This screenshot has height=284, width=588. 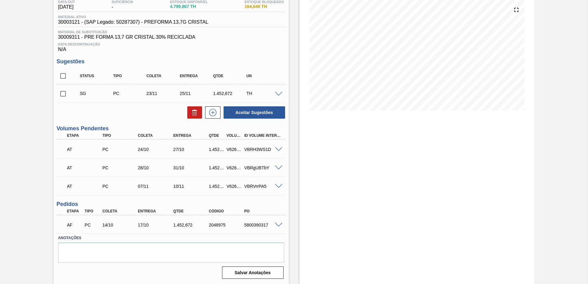 What do you see at coordinates (192, 186) in the screenshot?
I see `div: 10/11/2025` at bounding box center [192, 186].